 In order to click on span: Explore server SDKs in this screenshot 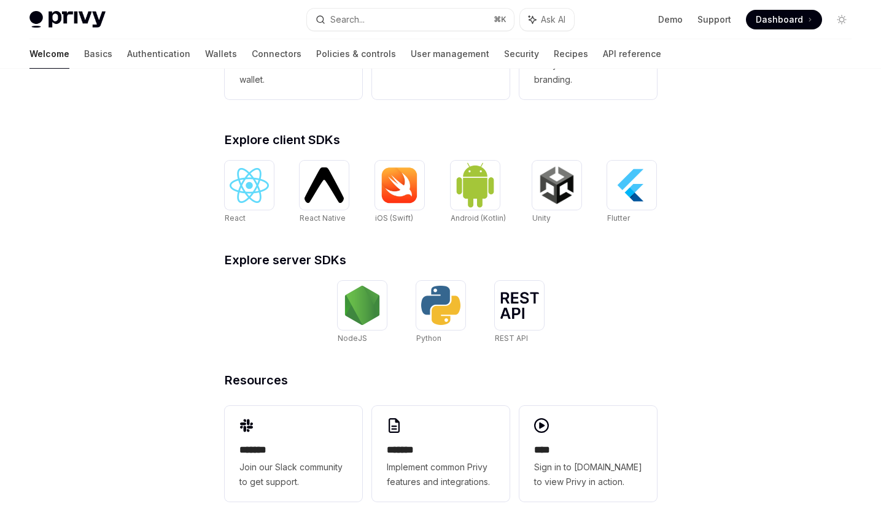, I will do `click(285, 260)`.